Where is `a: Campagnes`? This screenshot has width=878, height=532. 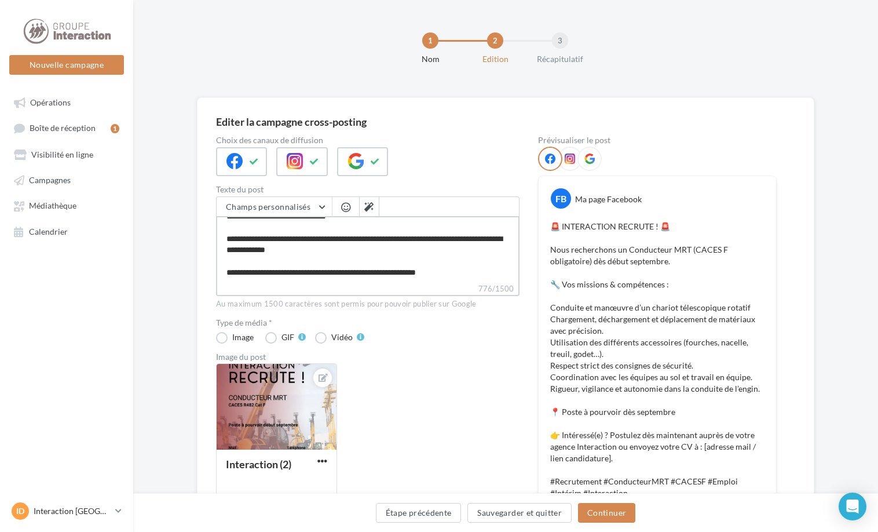
a: Campagnes is located at coordinates (67, 180).